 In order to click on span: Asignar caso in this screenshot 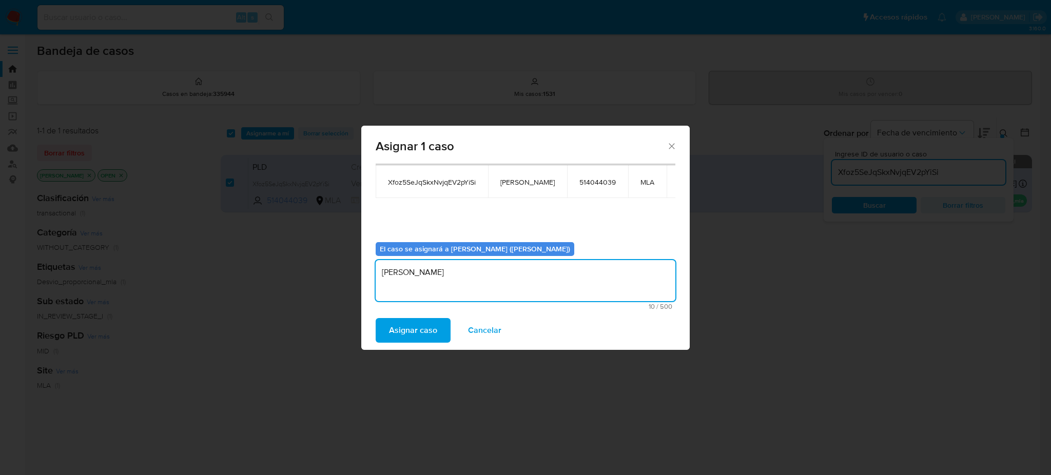, I will do `click(413, 331)`.